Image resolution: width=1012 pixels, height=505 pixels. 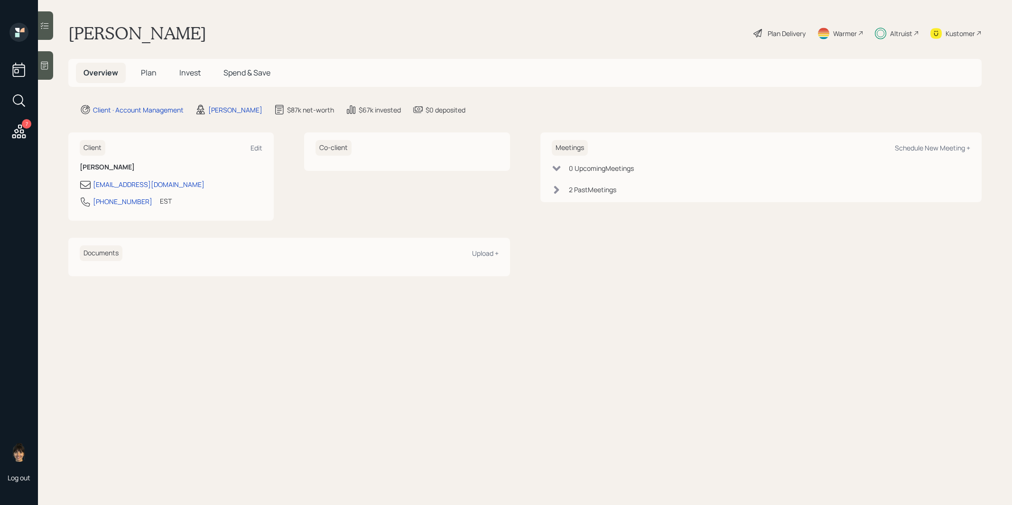 What do you see at coordinates (19, 477) in the screenshot?
I see `div: Log out` at bounding box center [19, 477].